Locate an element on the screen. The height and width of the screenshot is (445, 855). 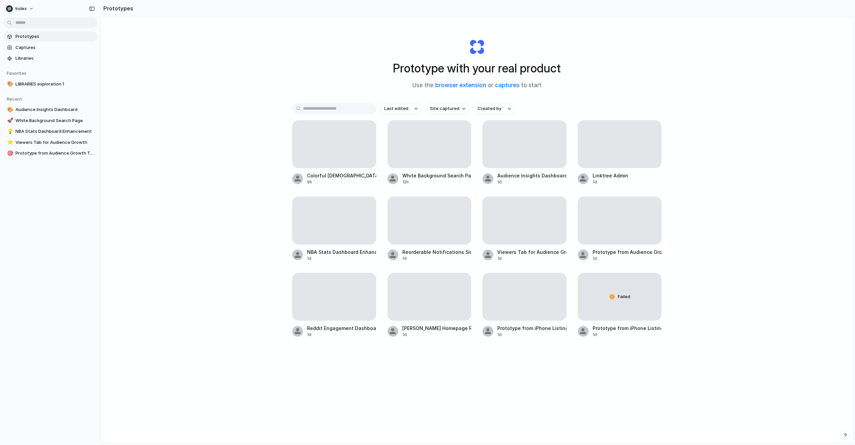
span: Failed is located at coordinates (624, 297).